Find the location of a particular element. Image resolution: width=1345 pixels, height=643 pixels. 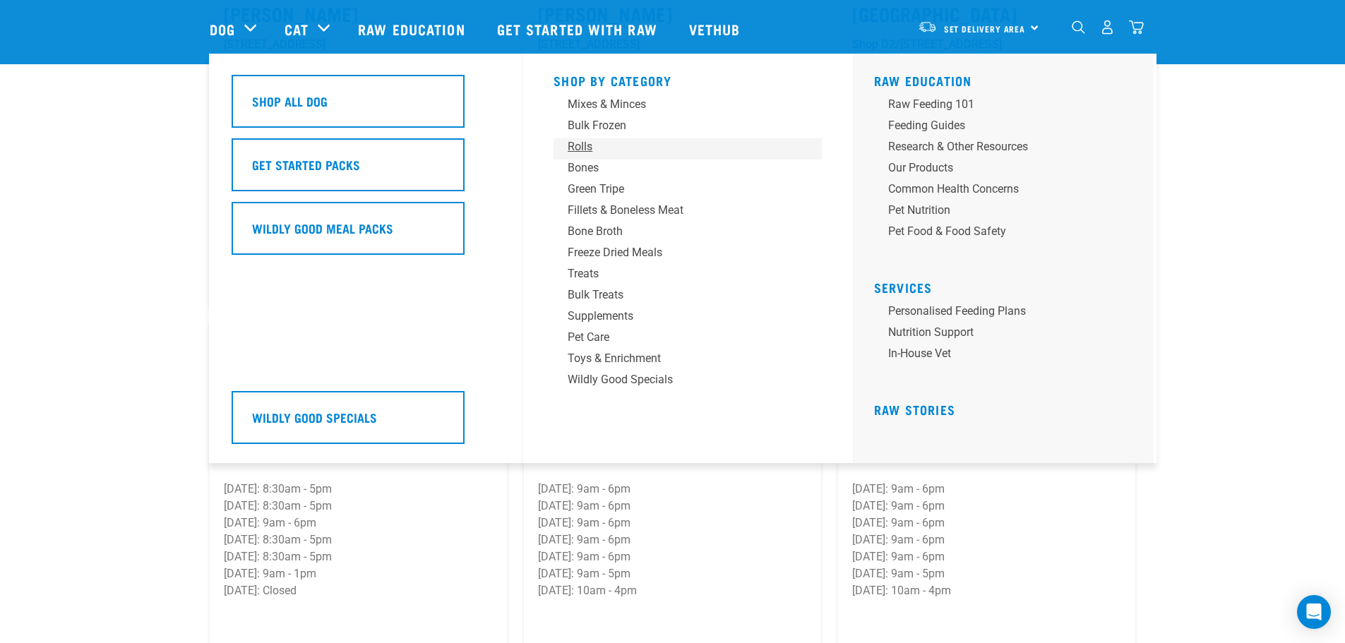

div: Supplements is located at coordinates (678, 316).